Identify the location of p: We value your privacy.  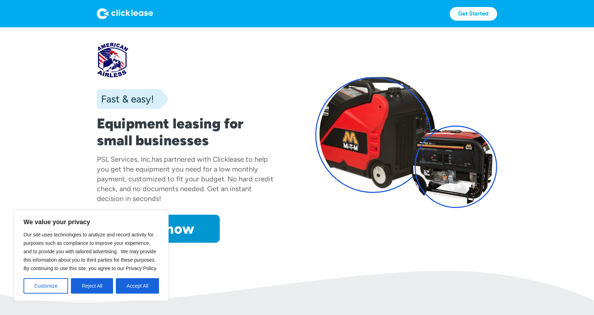
(91, 222).